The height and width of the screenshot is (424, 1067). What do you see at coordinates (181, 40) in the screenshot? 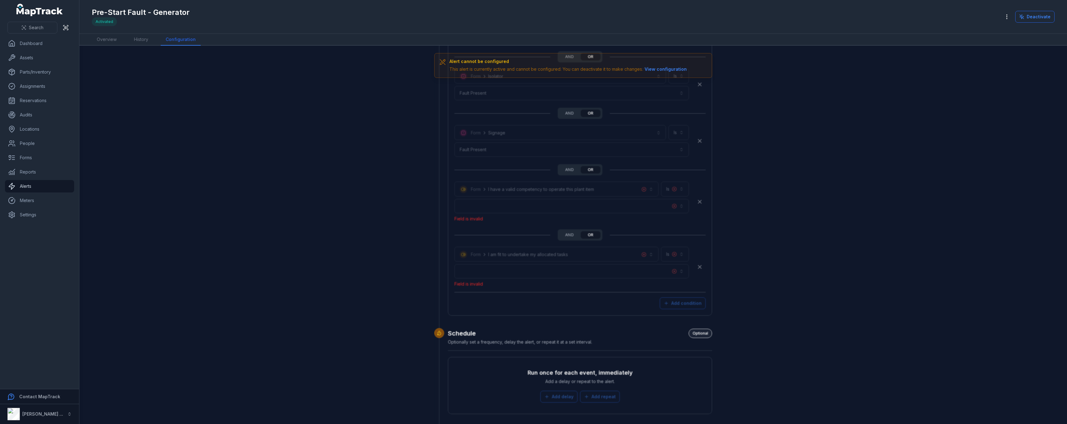
I see `a: Configuration` at bounding box center [181, 40].